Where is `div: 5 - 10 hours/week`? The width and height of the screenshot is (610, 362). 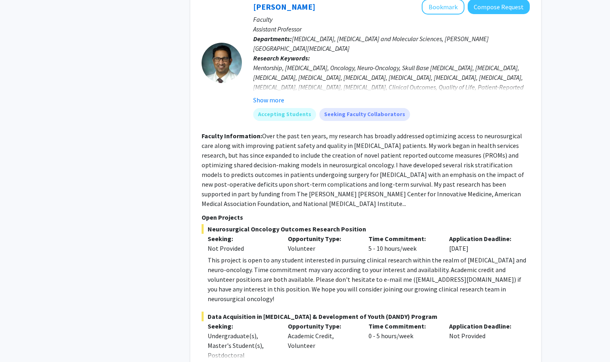 div: 5 - 10 hours/week is located at coordinates (403, 243).